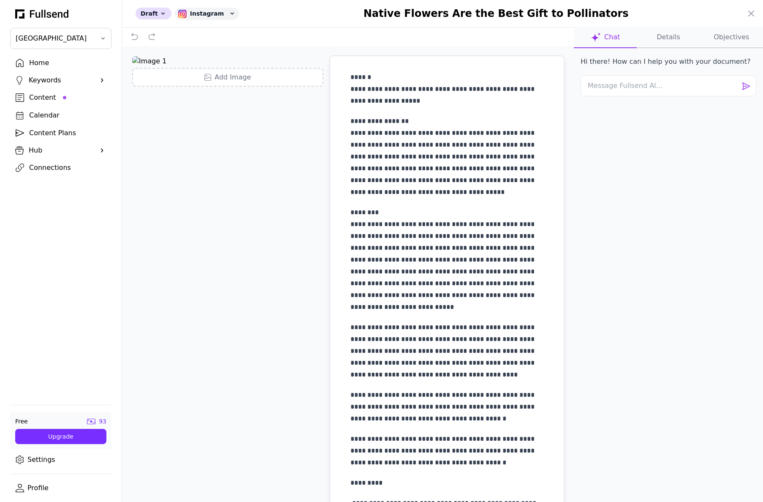 This screenshot has height=502, width=763. I want to click on button: Details, so click(668, 38).